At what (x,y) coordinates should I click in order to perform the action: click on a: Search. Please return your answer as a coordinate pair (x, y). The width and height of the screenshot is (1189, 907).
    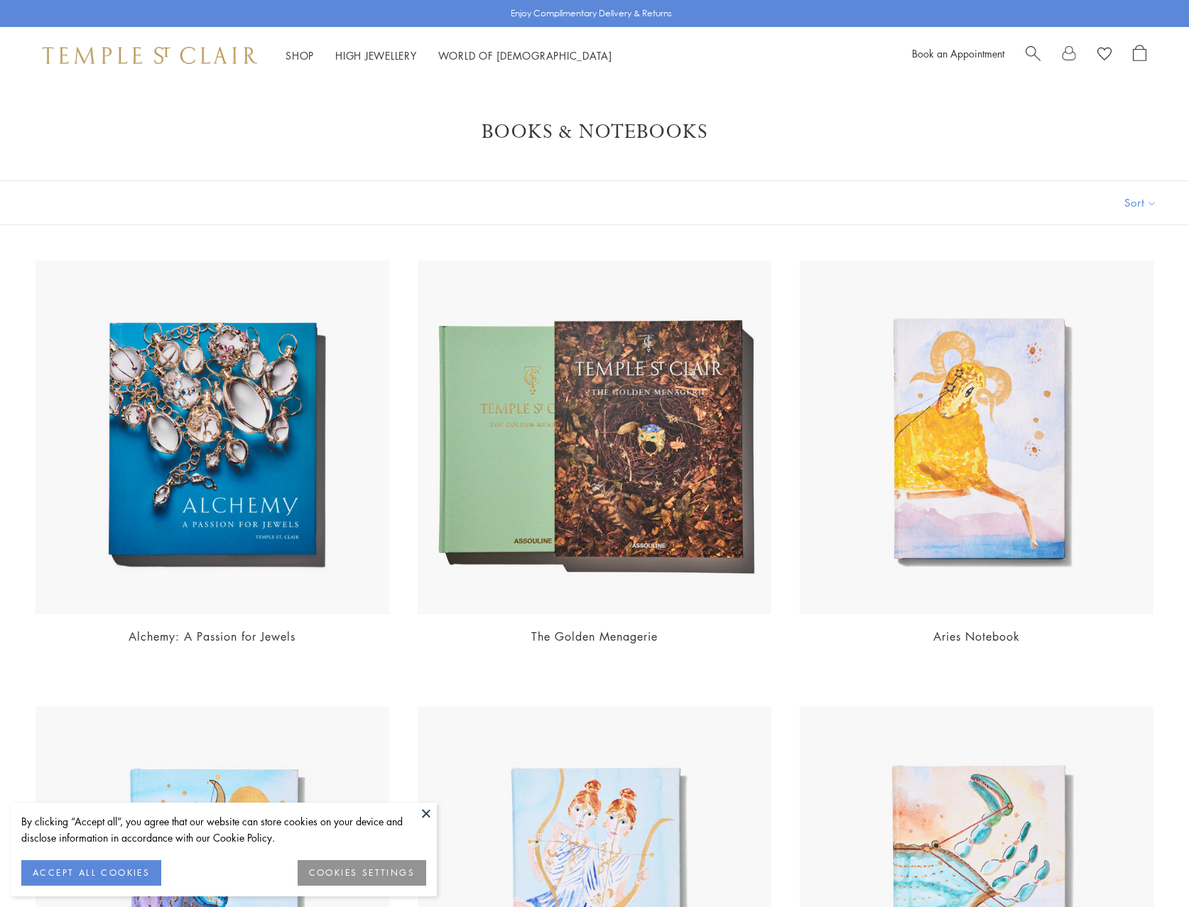
    Looking at the image, I should click on (1033, 55).